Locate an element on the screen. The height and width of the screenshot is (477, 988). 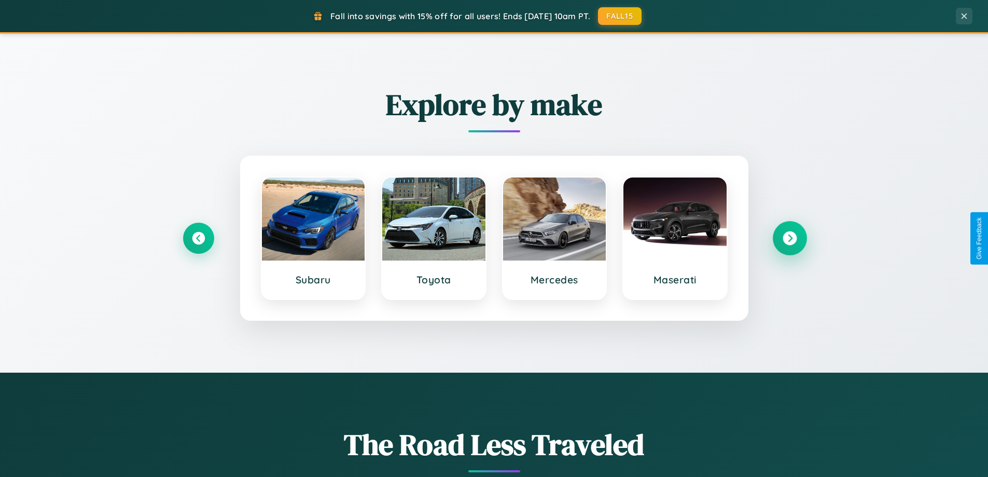
div: Give Feedback is located at coordinates (979, 238).